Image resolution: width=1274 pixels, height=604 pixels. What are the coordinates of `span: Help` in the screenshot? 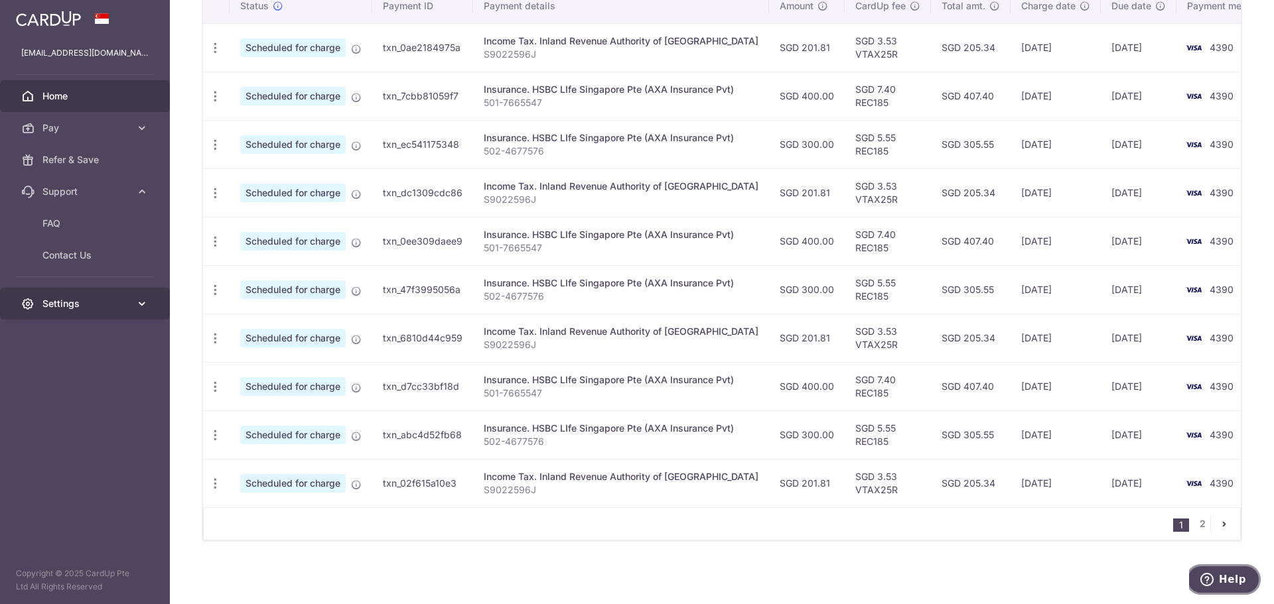 It's located at (43, 15).